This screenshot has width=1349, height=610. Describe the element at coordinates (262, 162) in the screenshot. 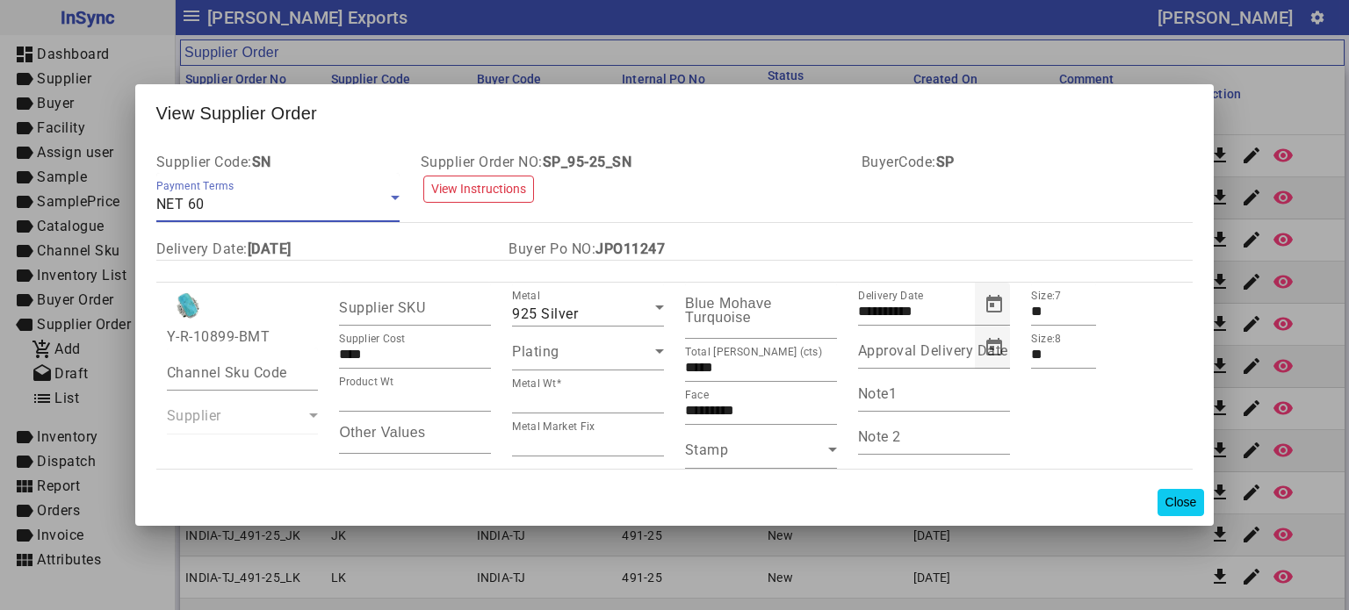

I see `b: SN` at that location.